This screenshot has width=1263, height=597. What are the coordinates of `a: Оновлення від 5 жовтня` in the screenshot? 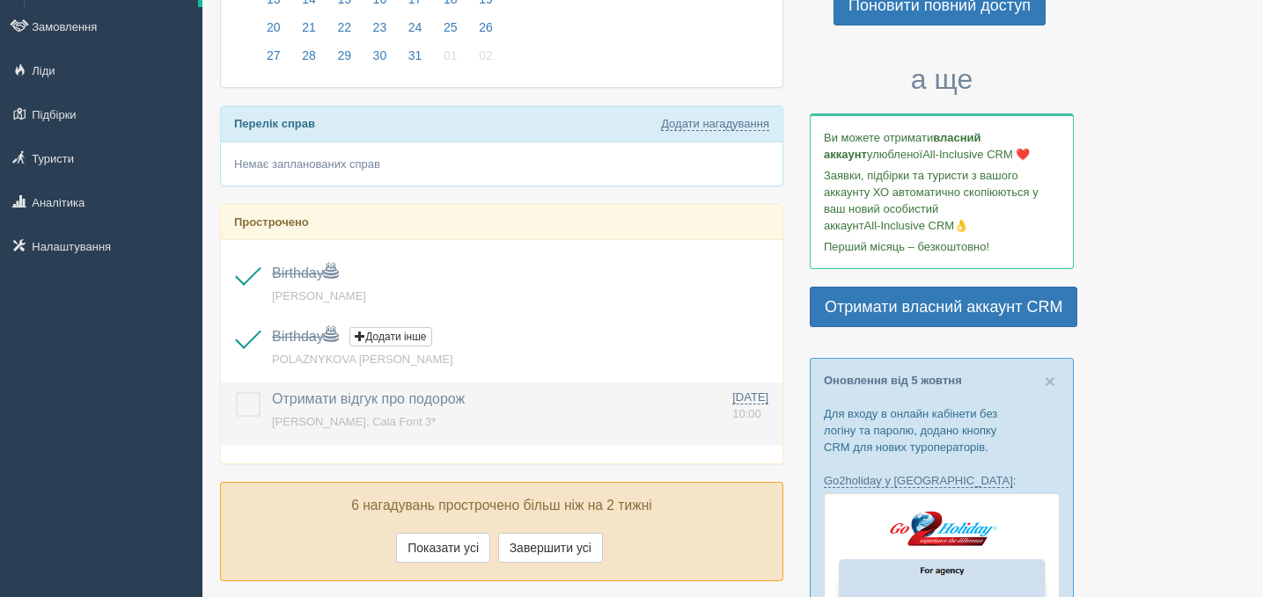 It's located at (892, 380).